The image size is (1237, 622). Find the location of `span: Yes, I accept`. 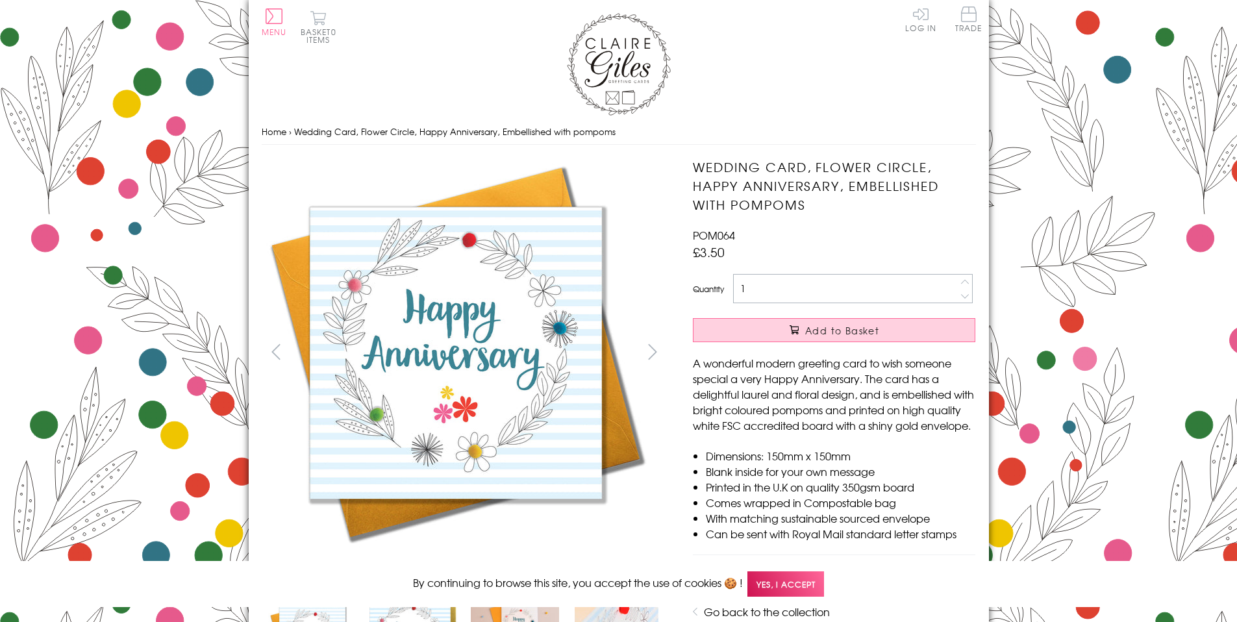

span: Yes, I accept is located at coordinates (785, 584).